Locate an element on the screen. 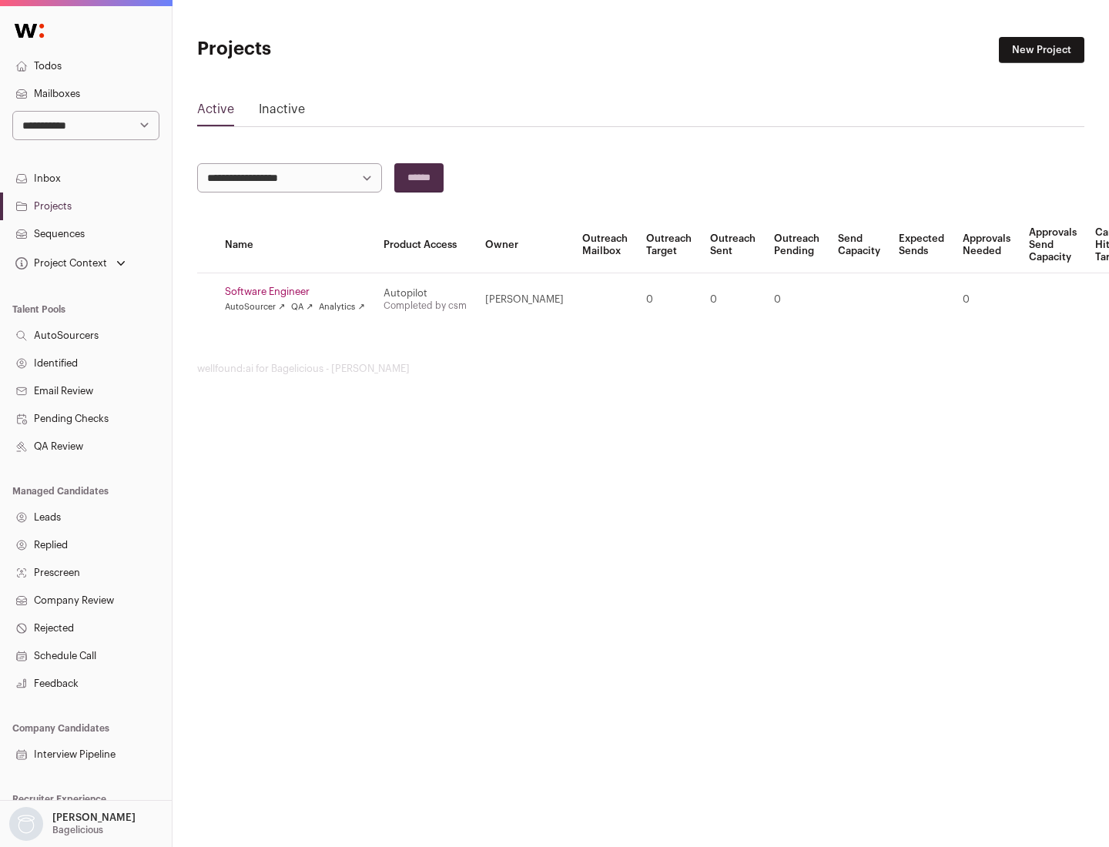  img: nopic.png is located at coordinates (26, 824).